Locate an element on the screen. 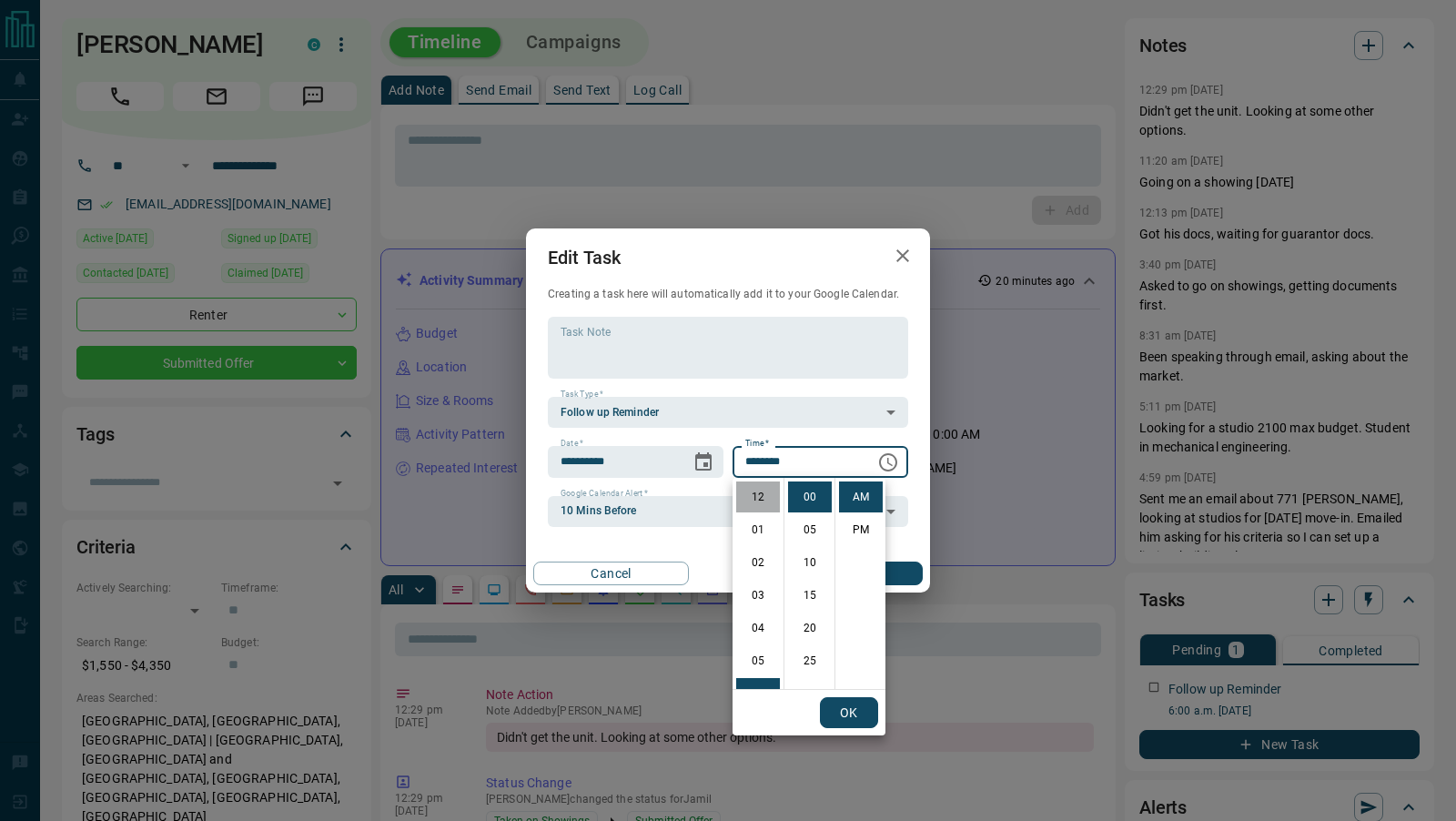 The width and height of the screenshot is (1456, 821). button: Cancel is located at coordinates (610, 574).